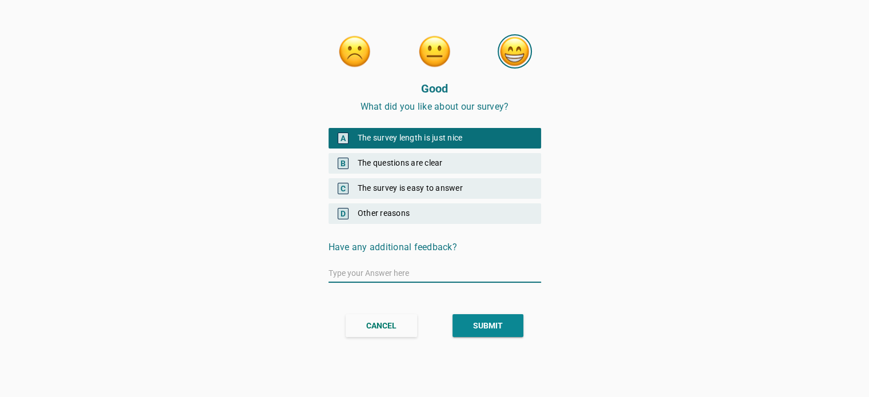  Describe the element at coordinates (381, 326) in the screenshot. I see `div: CANCEL` at that location.